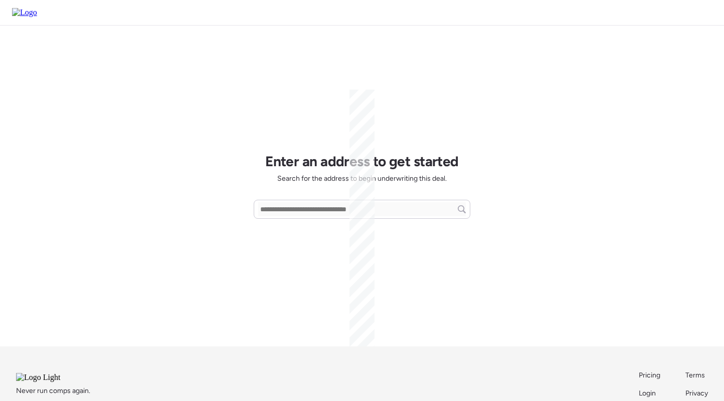 This screenshot has height=401, width=724. I want to click on a: Login, so click(650, 394).